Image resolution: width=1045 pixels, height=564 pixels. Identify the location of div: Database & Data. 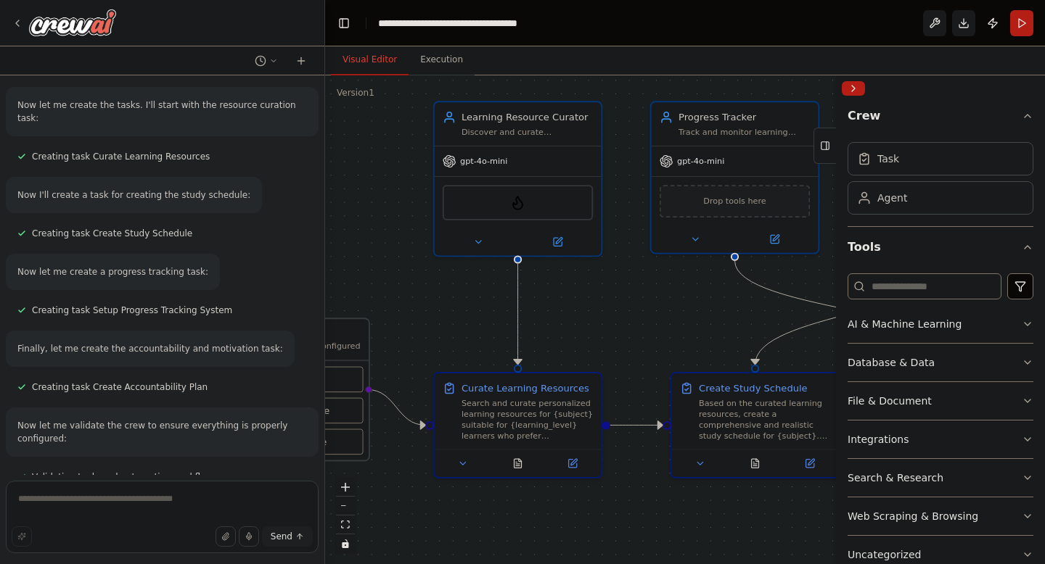
(891, 363).